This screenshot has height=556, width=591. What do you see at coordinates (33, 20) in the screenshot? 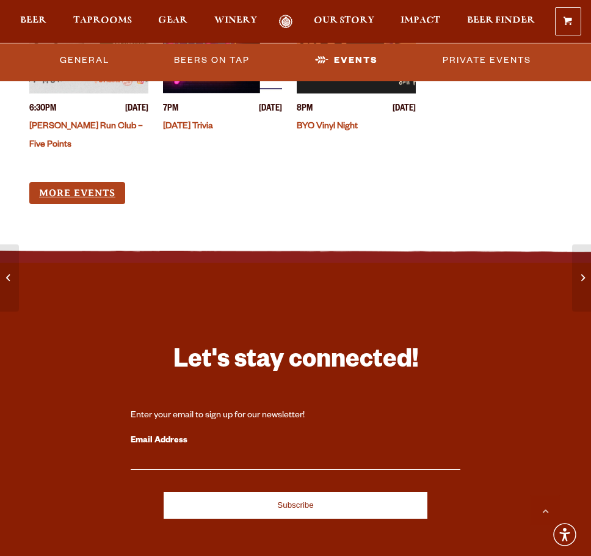
I see `span: Beer` at bounding box center [33, 20].